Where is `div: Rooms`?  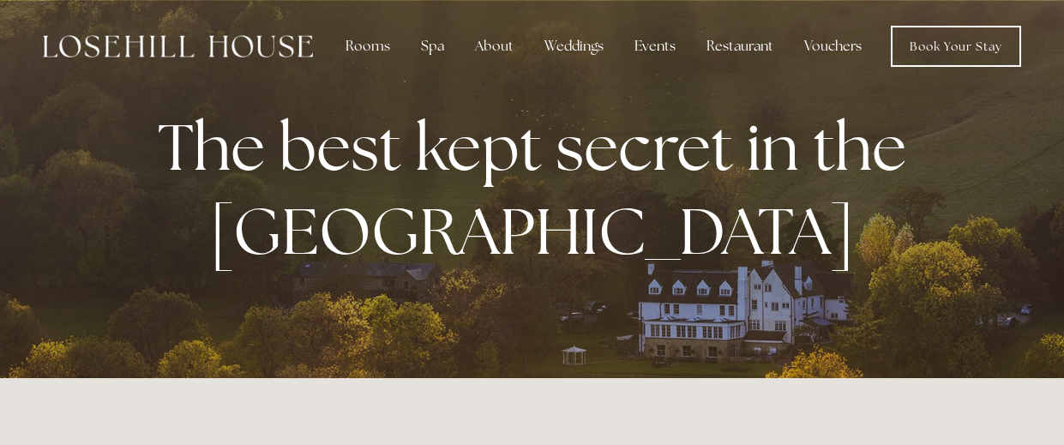
div: Rooms is located at coordinates (368, 46).